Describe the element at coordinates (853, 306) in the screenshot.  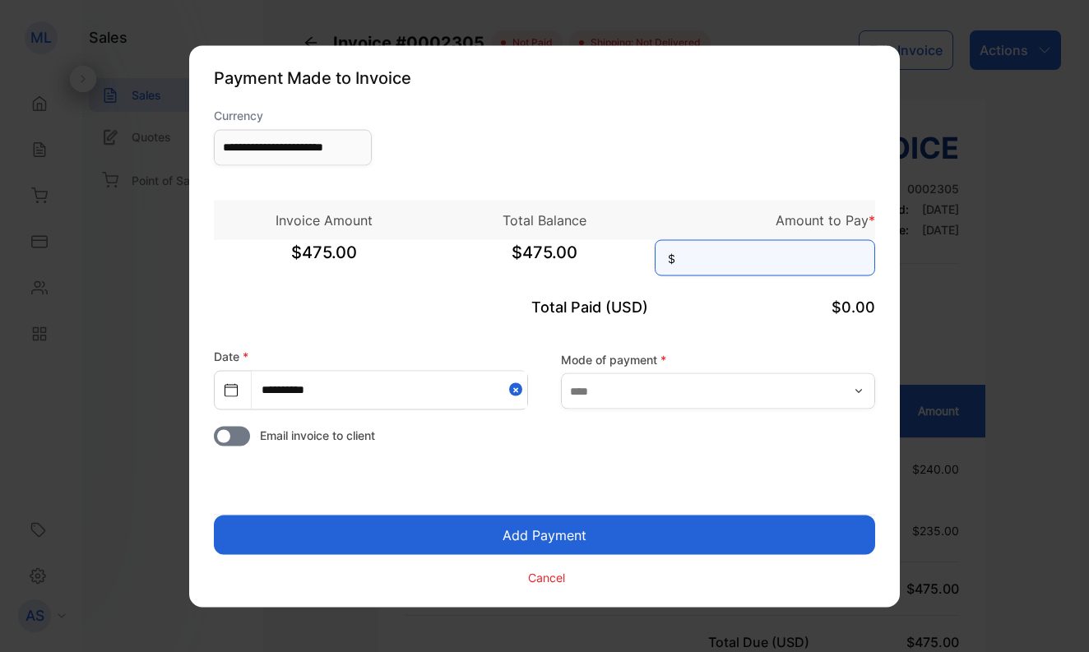
I see `span: $0.00` at that location.